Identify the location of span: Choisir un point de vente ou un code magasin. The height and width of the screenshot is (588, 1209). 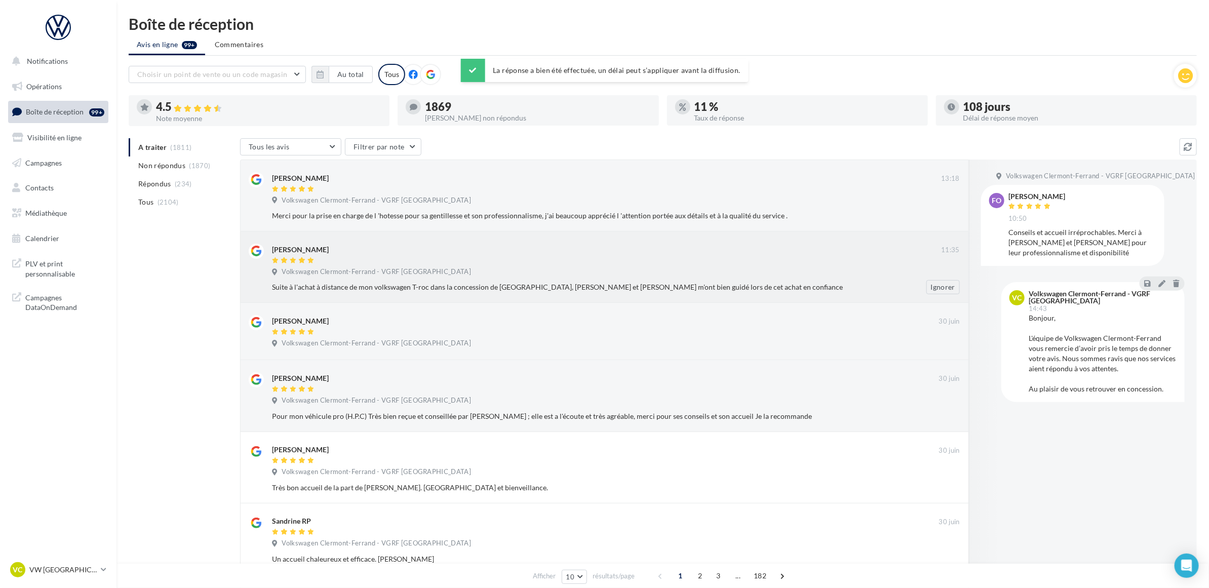
(212, 74).